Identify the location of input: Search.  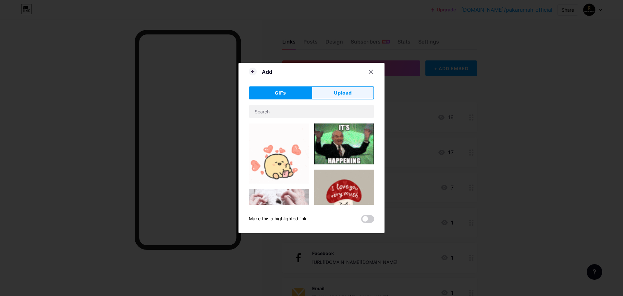
(312, 111).